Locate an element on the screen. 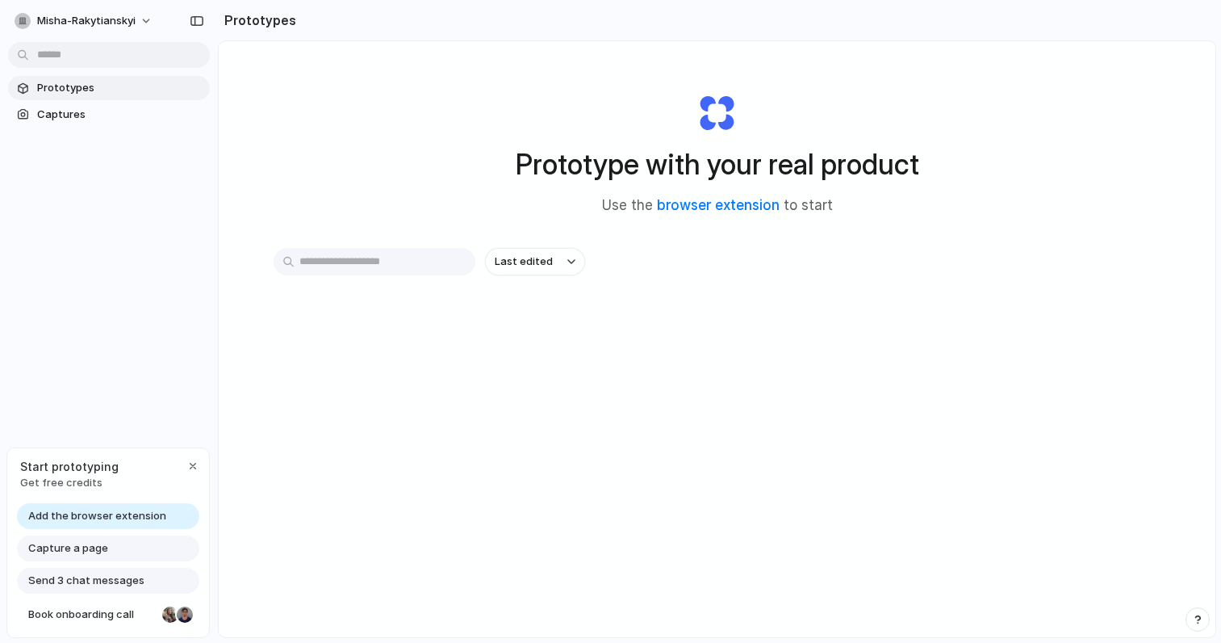 The image size is (1221, 643). button: misha-rakytianskyi is located at coordinates (84, 21).